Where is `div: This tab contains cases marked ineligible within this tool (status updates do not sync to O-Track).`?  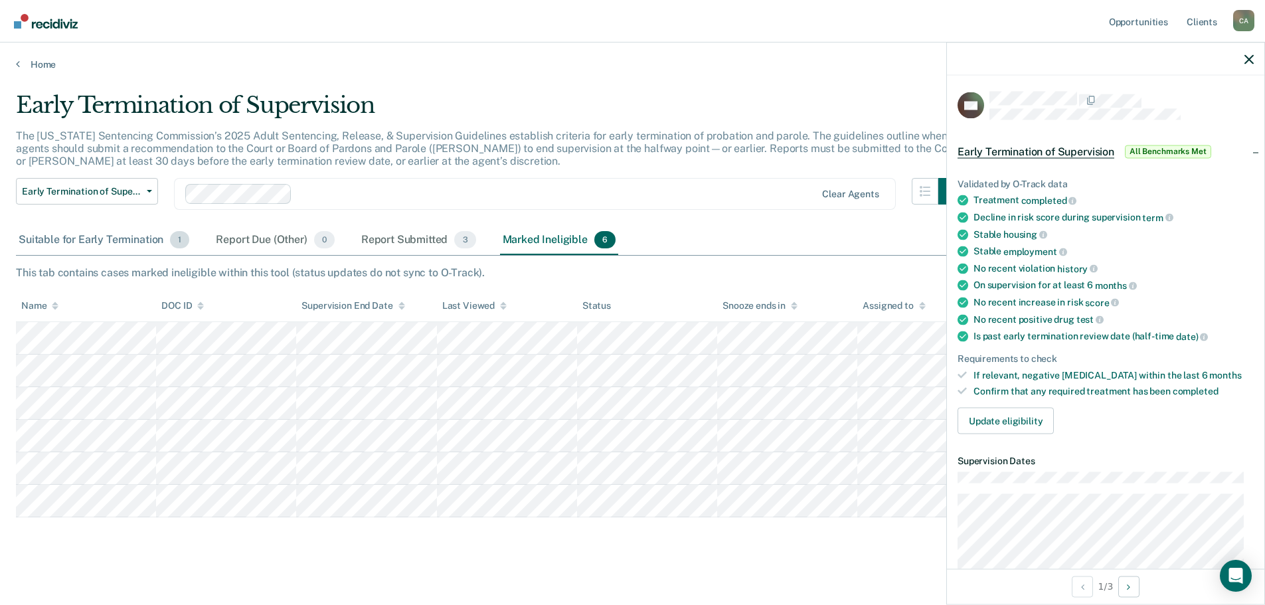
div: This tab contains cases marked ineligible within this tool (status updates do not sync to O-Track). is located at coordinates (632, 272).